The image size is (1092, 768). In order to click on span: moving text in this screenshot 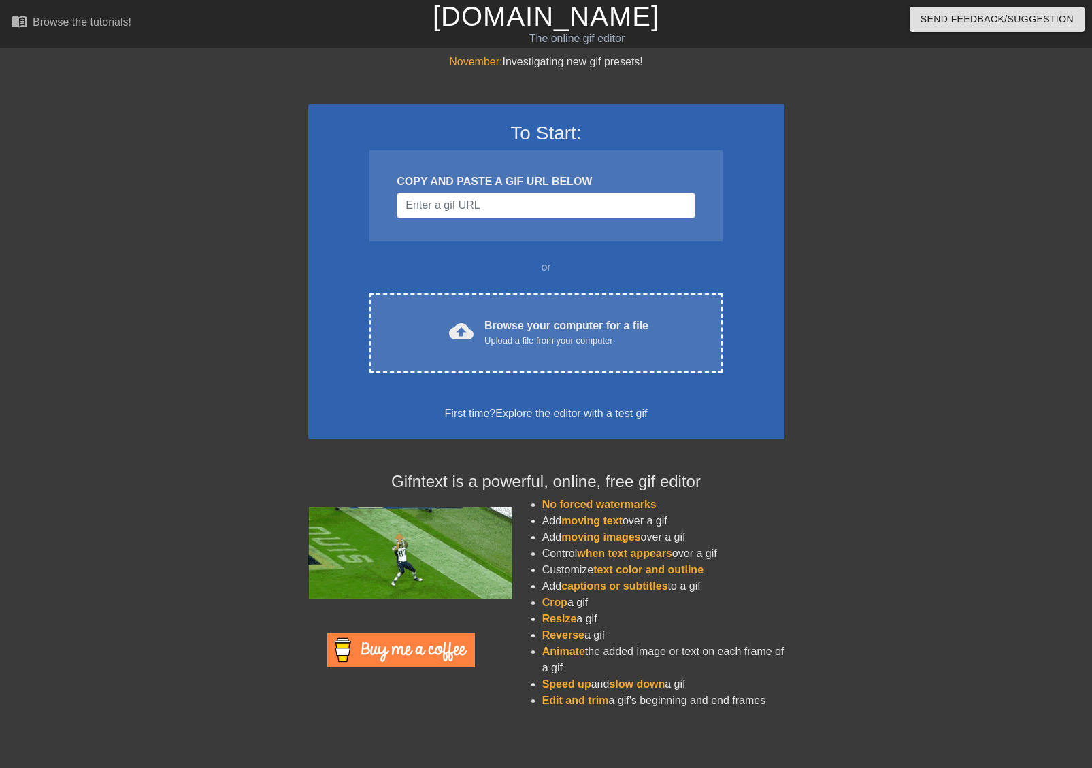, I will do `click(592, 521)`.